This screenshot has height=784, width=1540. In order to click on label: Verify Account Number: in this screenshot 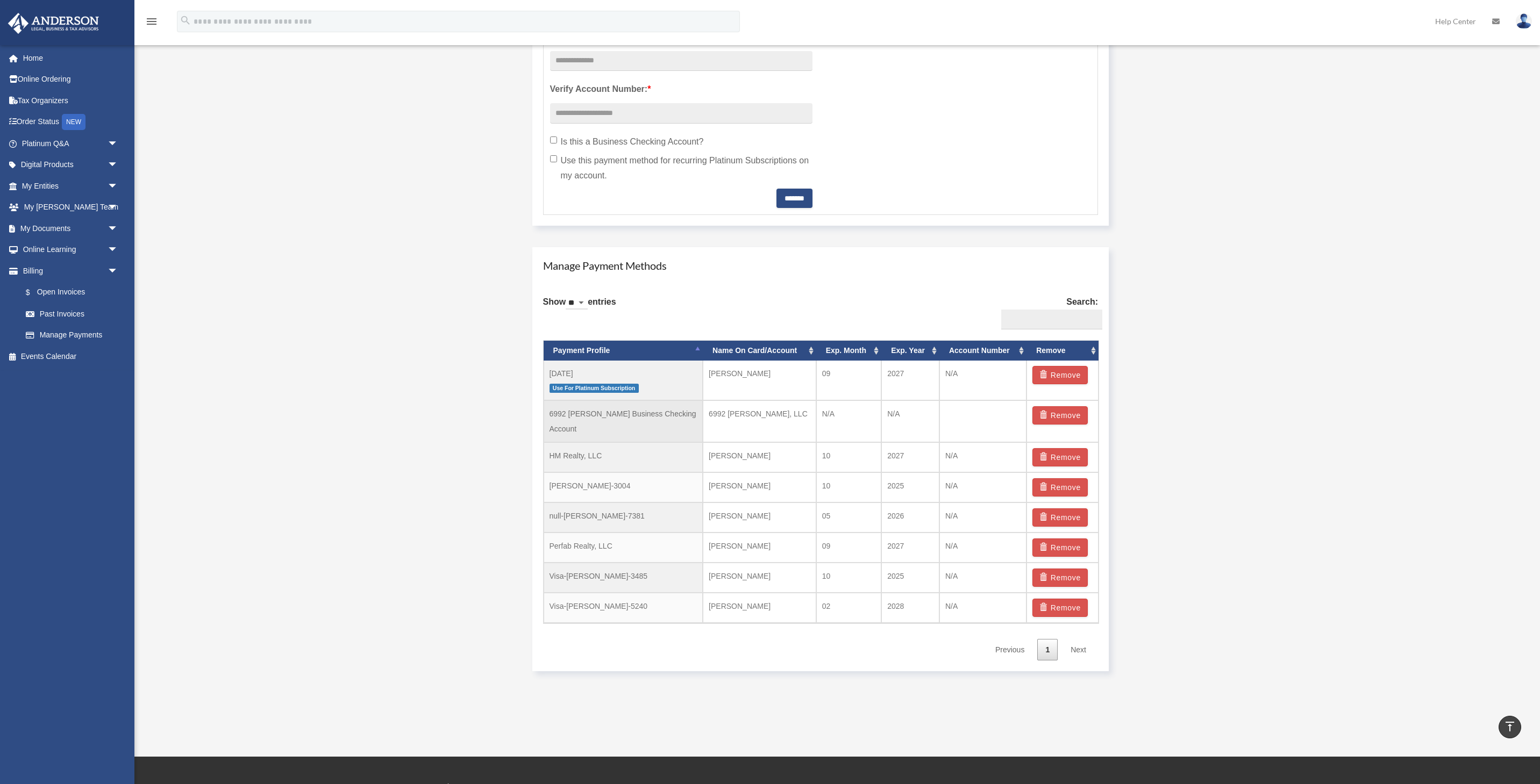, I will do `click(681, 89)`.